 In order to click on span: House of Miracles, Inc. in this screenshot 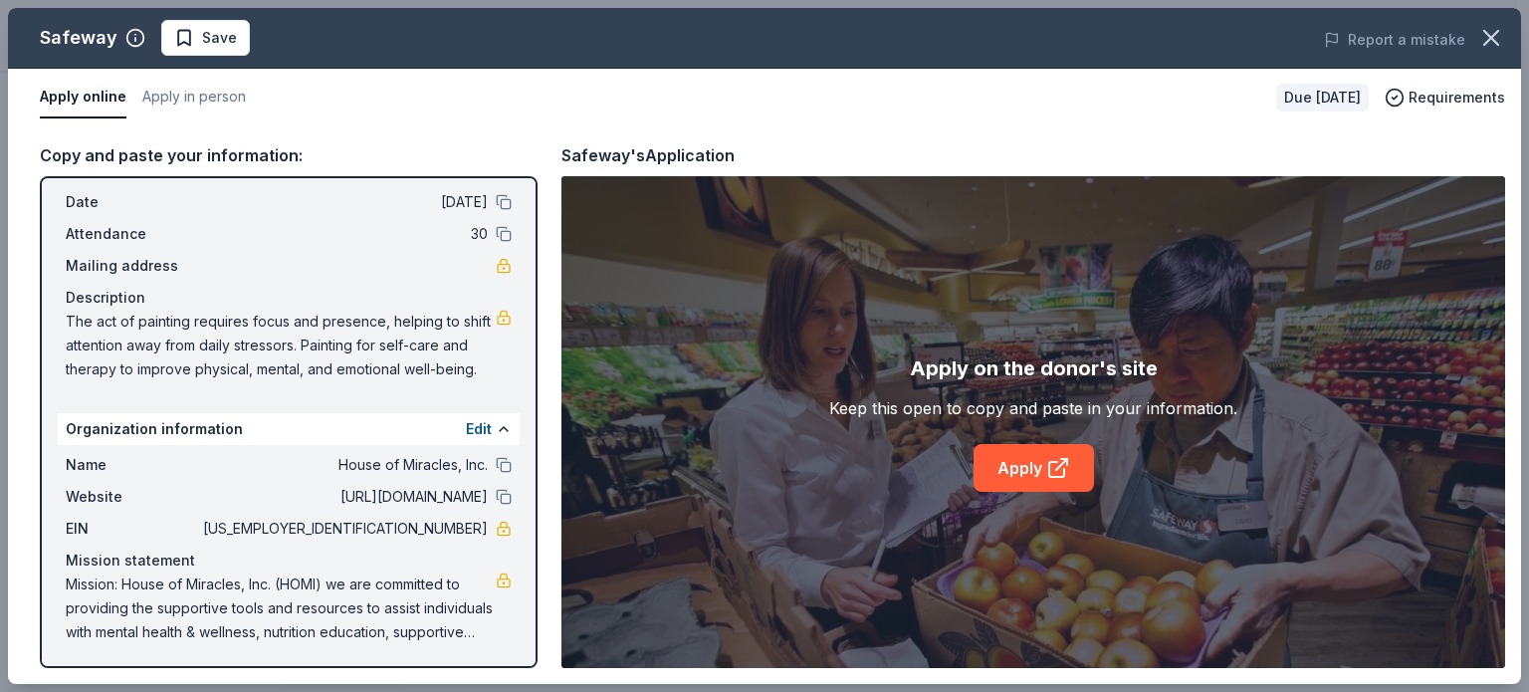, I will do `click(343, 465)`.